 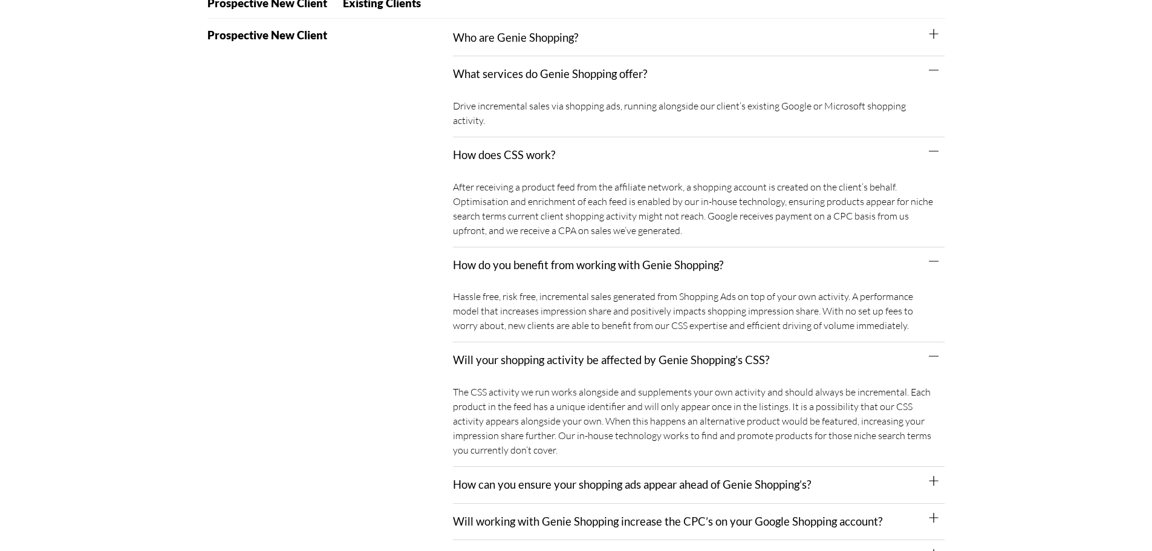 I want to click on a: How does CSS work?, so click(x=504, y=155).